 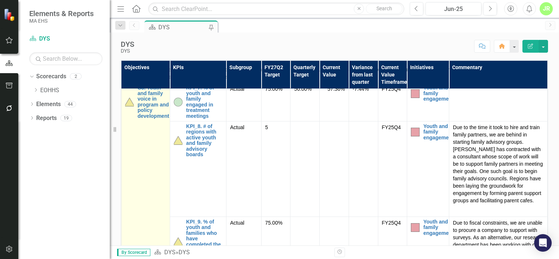 What do you see at coordinates (48, 104) in the screenshot?
I see `a: Elements` at bounding box center [48, 104].